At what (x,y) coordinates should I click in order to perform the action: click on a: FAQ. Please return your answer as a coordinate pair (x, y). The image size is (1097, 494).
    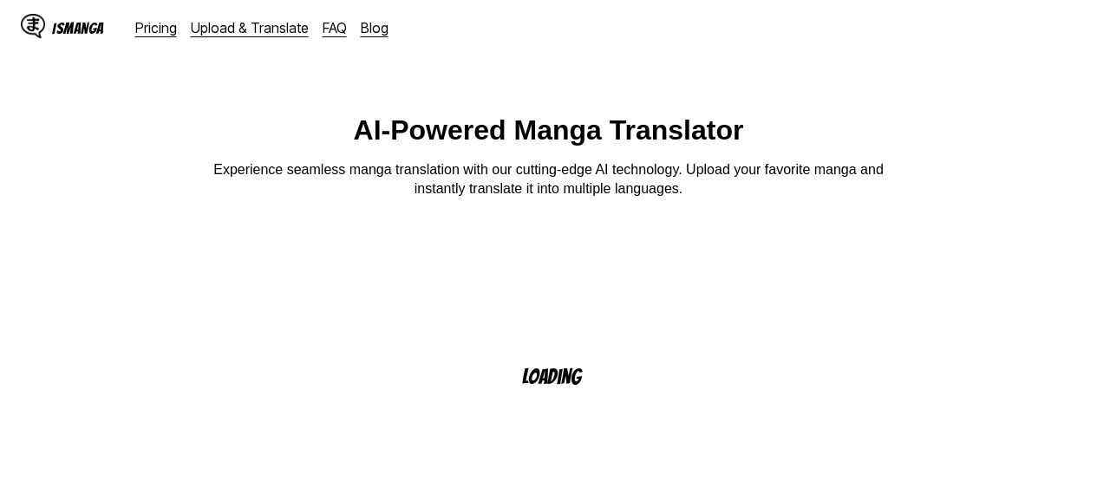
    Looking at the image, I should click on (335, 28).